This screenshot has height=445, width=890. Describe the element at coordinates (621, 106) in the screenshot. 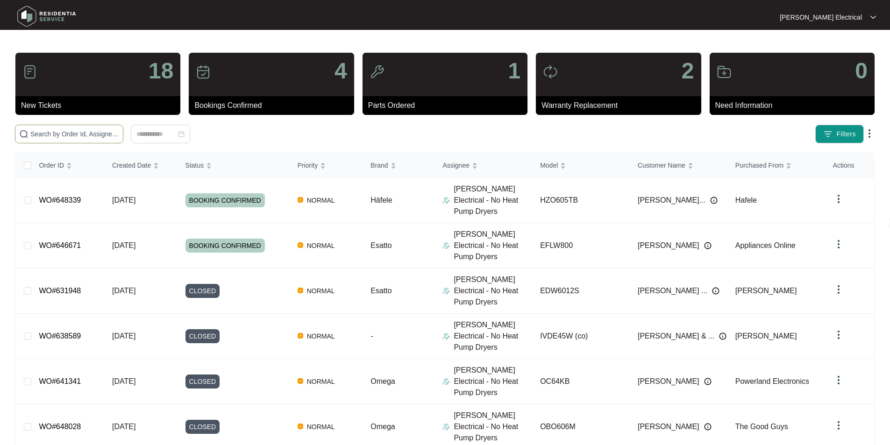

I see `p: Warranty Replacement` at that location.